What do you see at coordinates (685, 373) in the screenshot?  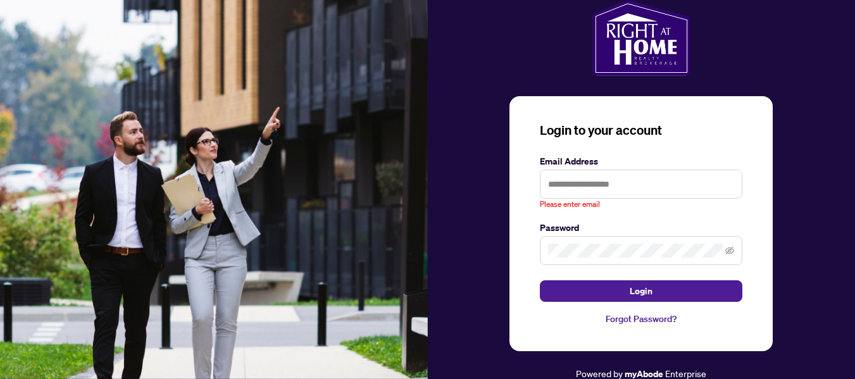 I see `span: Enterprise` at bounding box center [685, 373].